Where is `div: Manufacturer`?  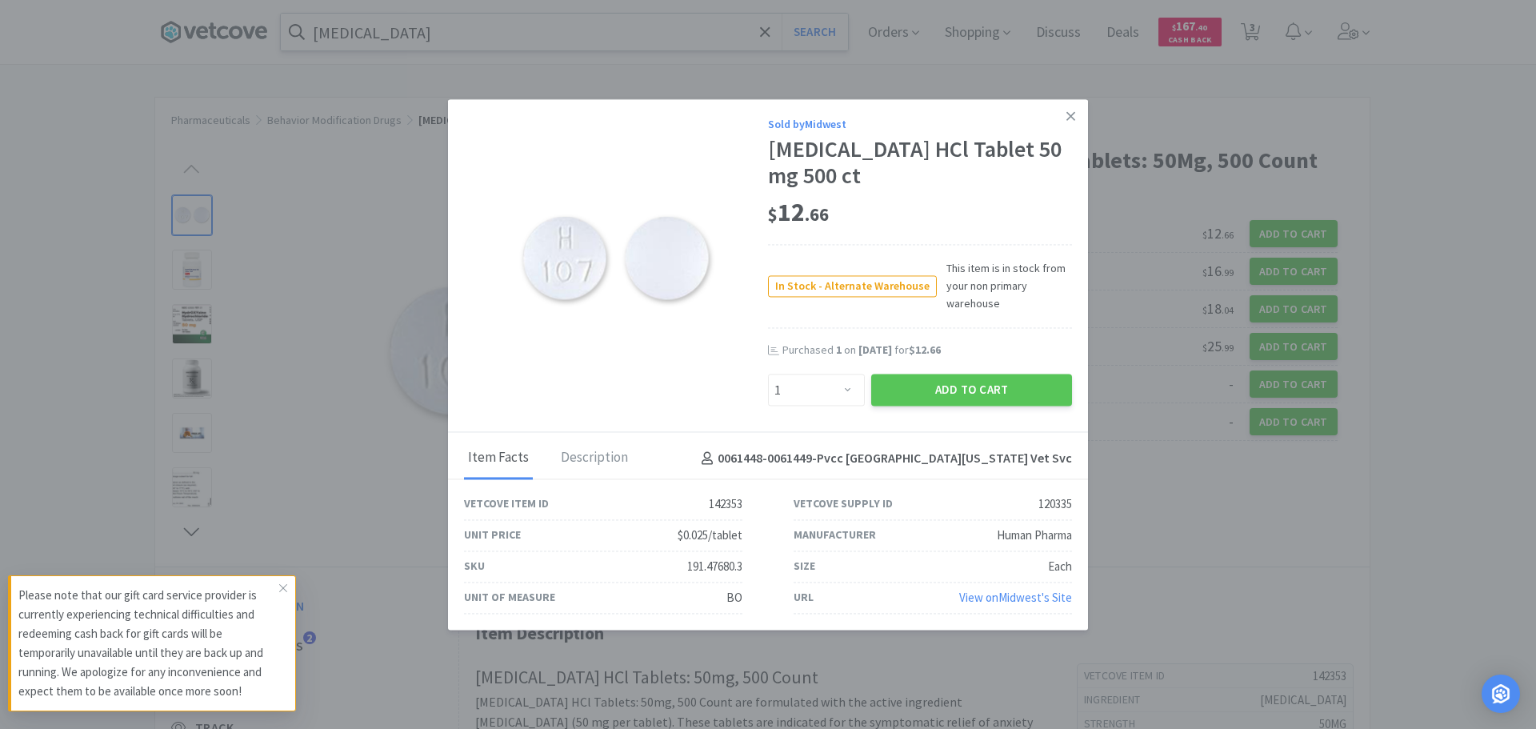
div: Manufacturer is located at coordinates (835, 535).